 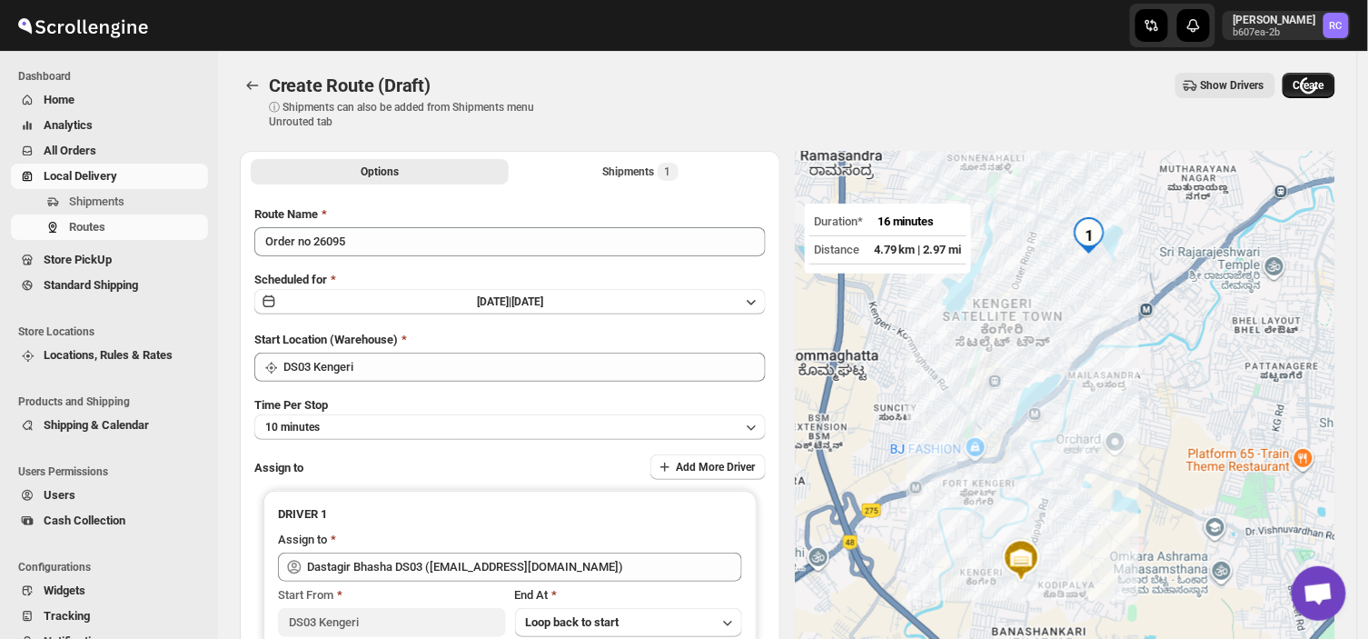 What do you see at coordinates (305, 594) in the screenshot?
I see `span: Start From` at bounding box center [305, 594].